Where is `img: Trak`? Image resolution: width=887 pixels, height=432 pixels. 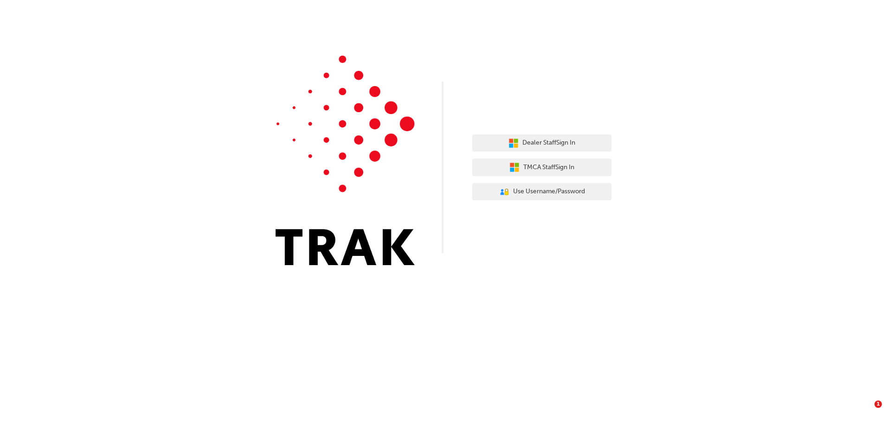
img: Trak is located at coordinates (345, 160).